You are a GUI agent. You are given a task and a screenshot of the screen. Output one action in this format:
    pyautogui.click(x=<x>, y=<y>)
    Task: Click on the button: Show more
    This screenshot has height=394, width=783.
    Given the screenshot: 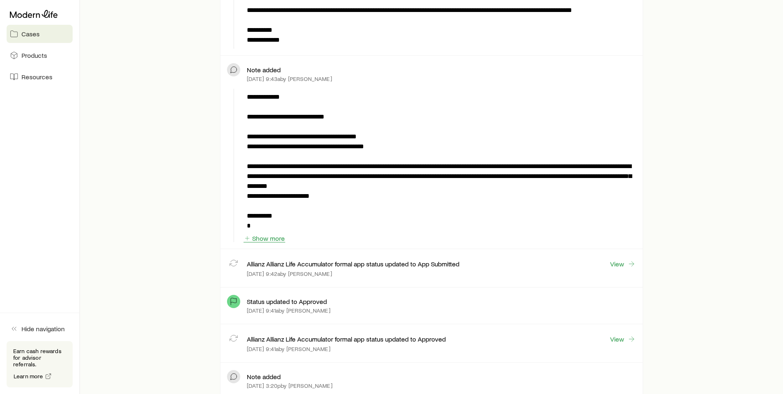 What is the action you would take?
    pyautogui.click(x=264, y=238)
    